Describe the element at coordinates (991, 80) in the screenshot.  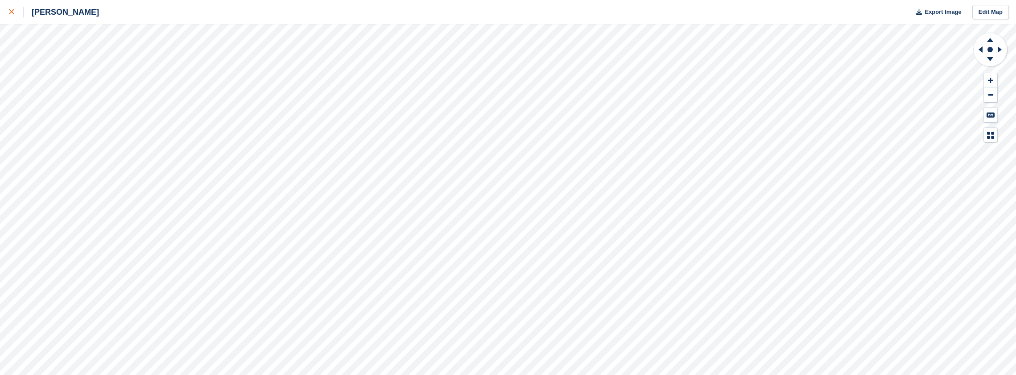
I see `button: Zoom In` at that location.